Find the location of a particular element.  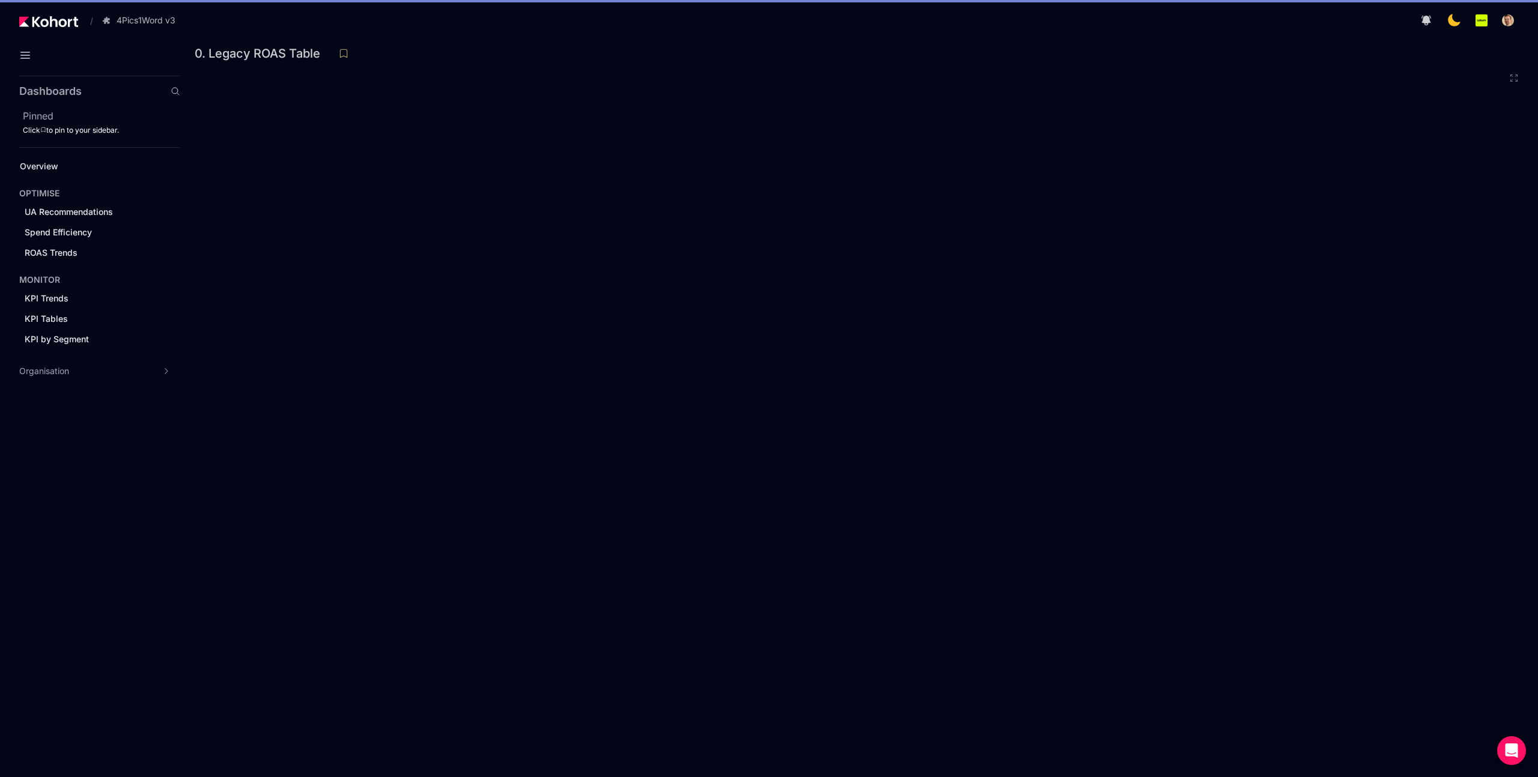

button: Fullscreen is located at coordinates (1514, 78).